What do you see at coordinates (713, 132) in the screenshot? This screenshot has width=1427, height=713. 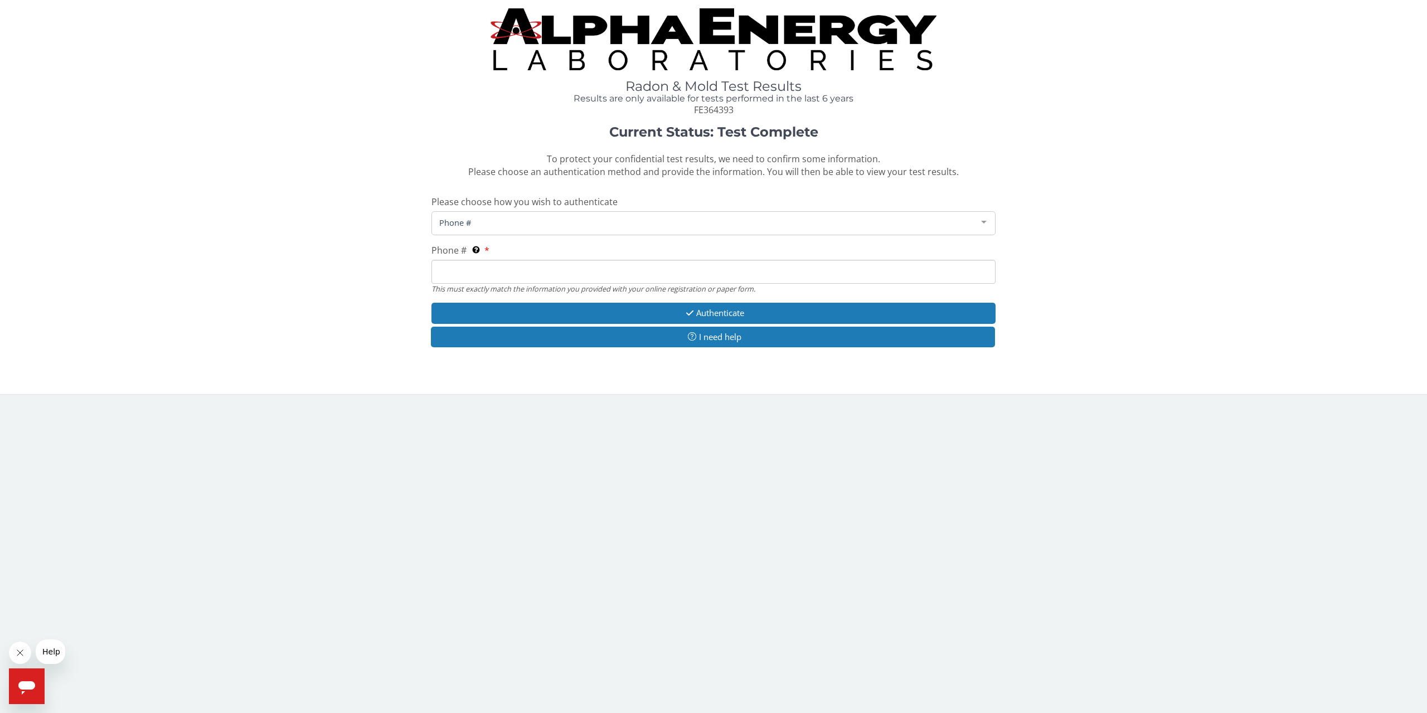 I see `strong: Current Status: Test Complete` at bounding box center [713, 132].